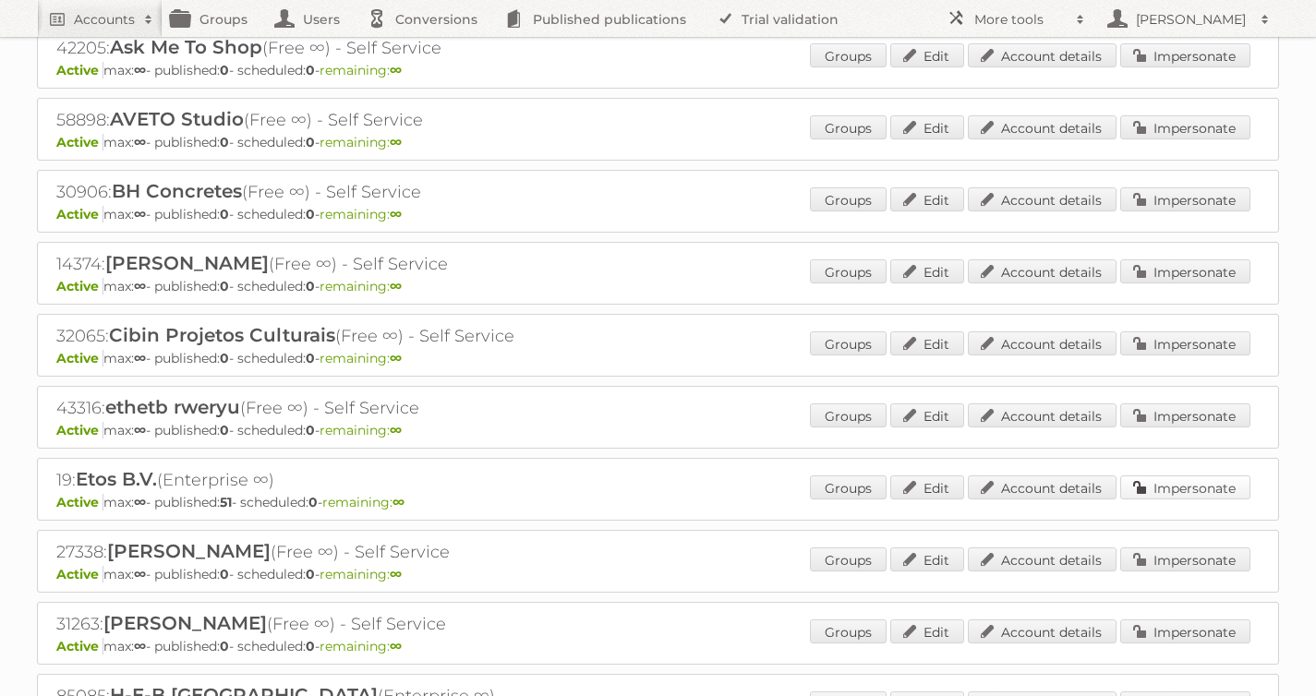 This screenshot has height=696, width=1316. I want to click on span: BH Concretes, so click(176, 191).